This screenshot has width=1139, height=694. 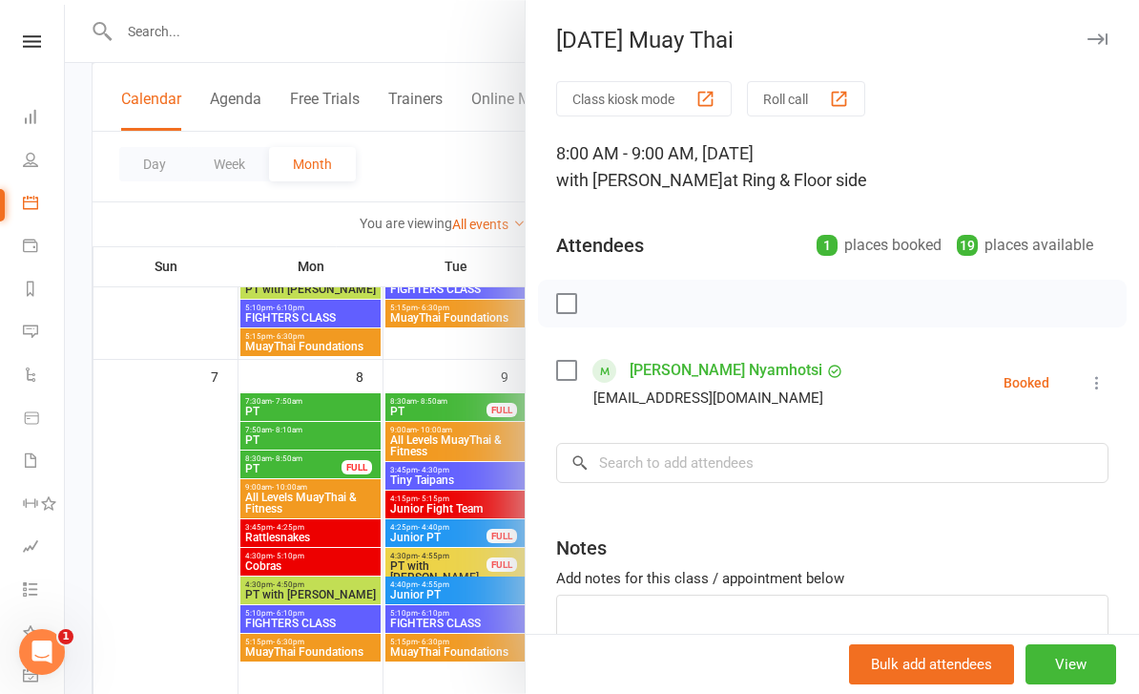 What do you see at coordinates (44, 161) in the screenshot?
I see `a: People` at bounding box center [44, 161].